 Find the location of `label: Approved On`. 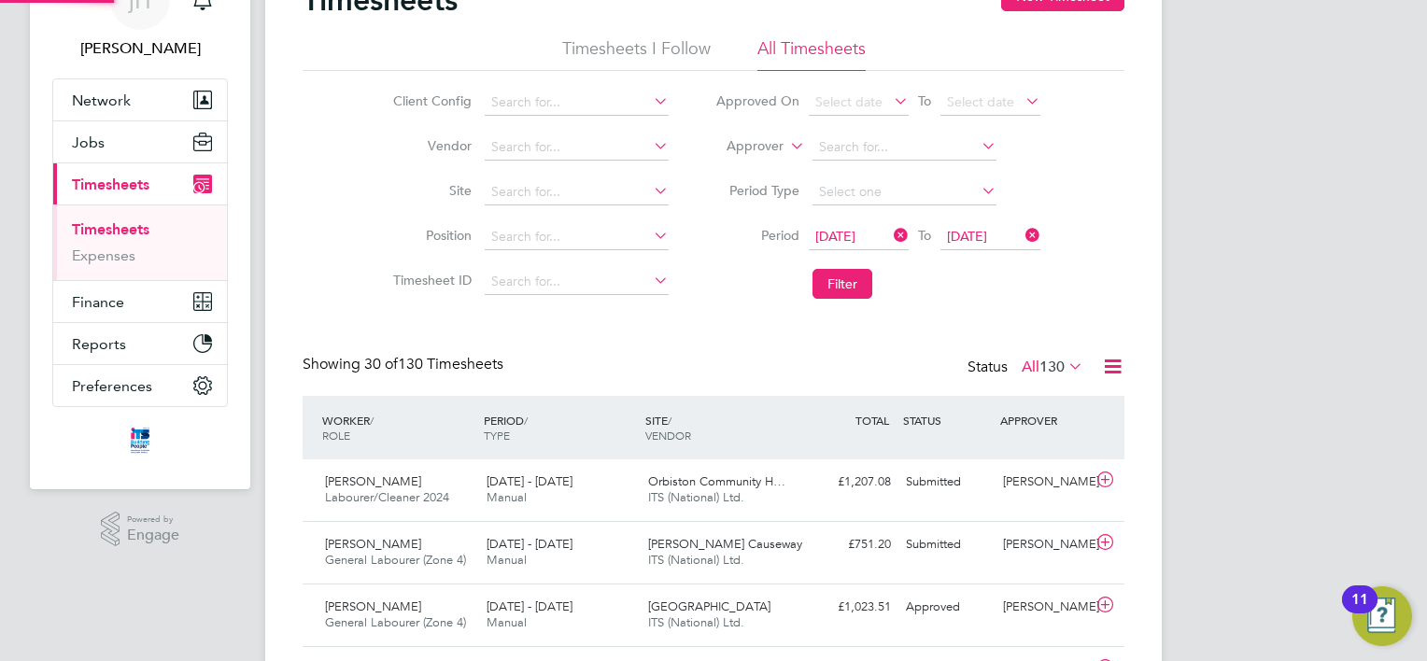

label: Approved On is located at coordinates (757, 101).